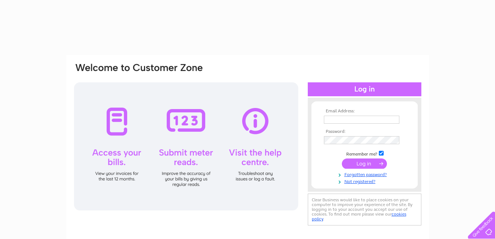  What do you see at coordinates (364, 164) in the screenshot?
I see `input: Submit` at bounding box center [364, 164].